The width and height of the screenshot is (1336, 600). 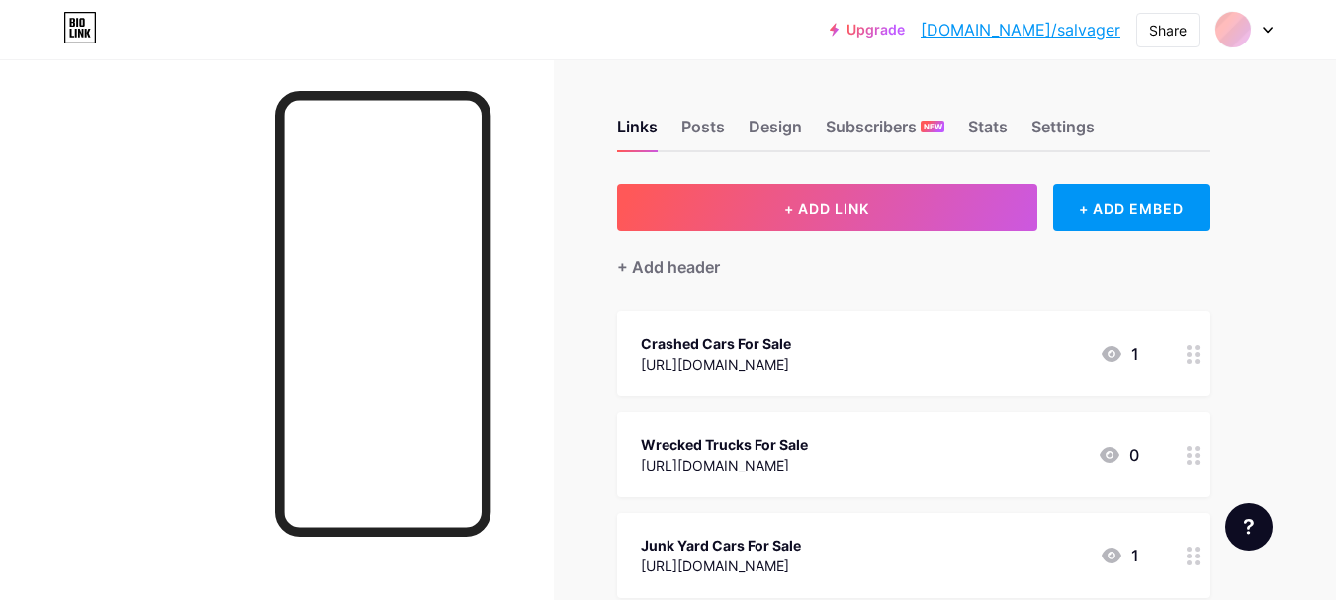 What do you see at coordinates (1063, 133) in the screenshot?
I see `div: Settings` at bounding box center [1063, 133].